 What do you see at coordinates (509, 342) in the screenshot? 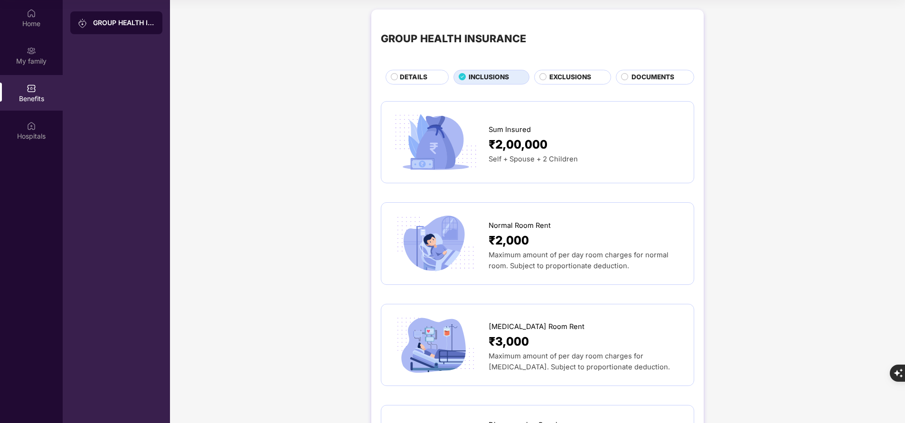
I see `span: ₹3,000` at bounding box center [509, 342].